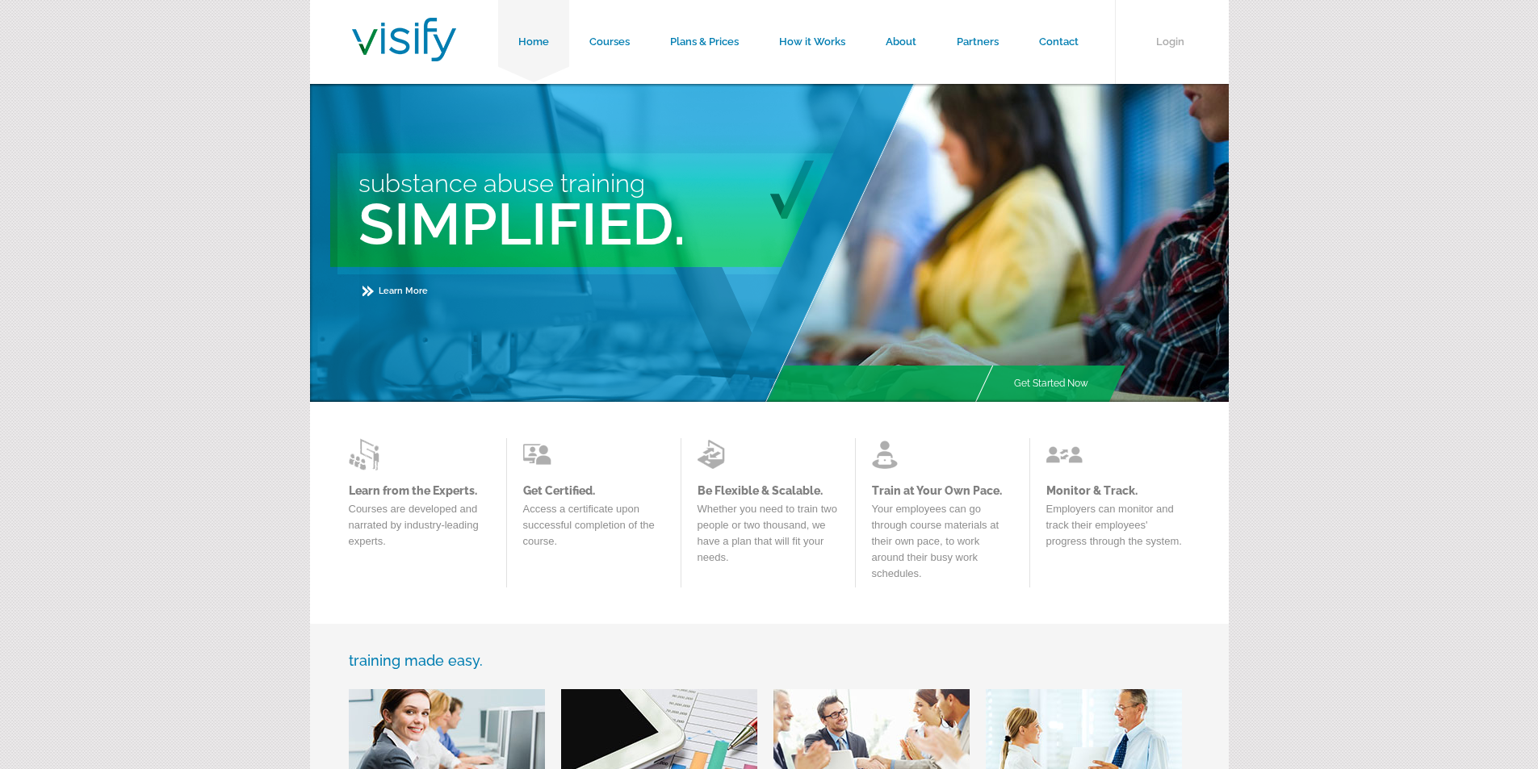  What do you see at coordinates (419, 529) in the screenshot?
I see `p: Courses are developed and narrated by industry-leading experts.` at bounding box center [419, 529].